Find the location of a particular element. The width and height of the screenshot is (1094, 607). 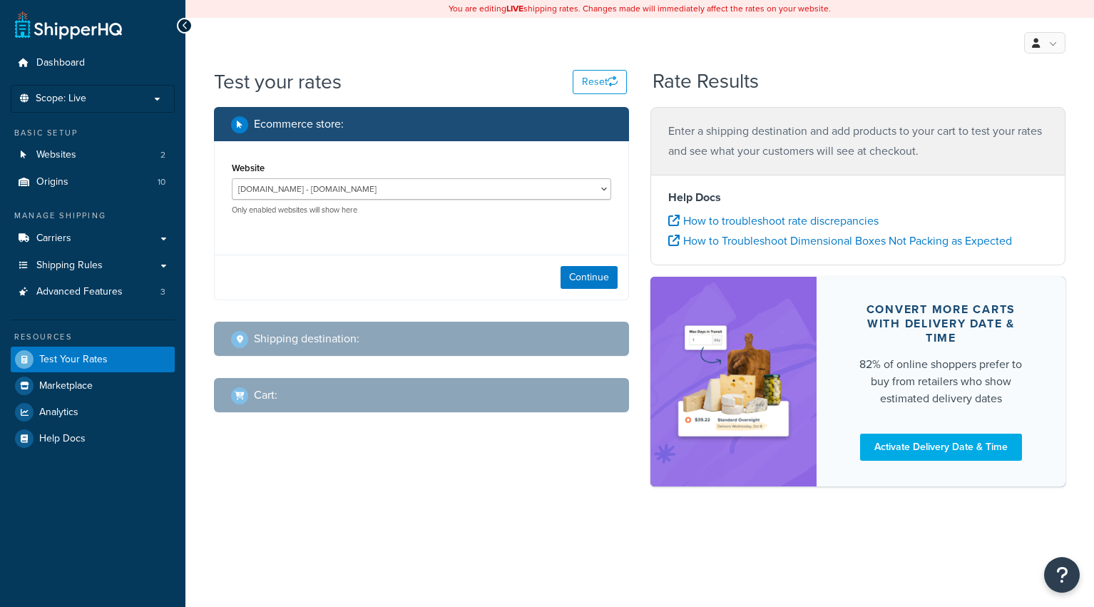

span: 2 is located at coordinates (163, 155).